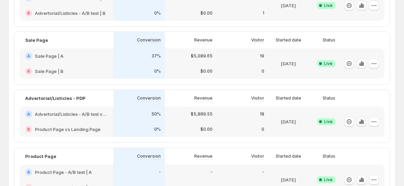  I want to click on p: $5,889.55, so click(202, 114).